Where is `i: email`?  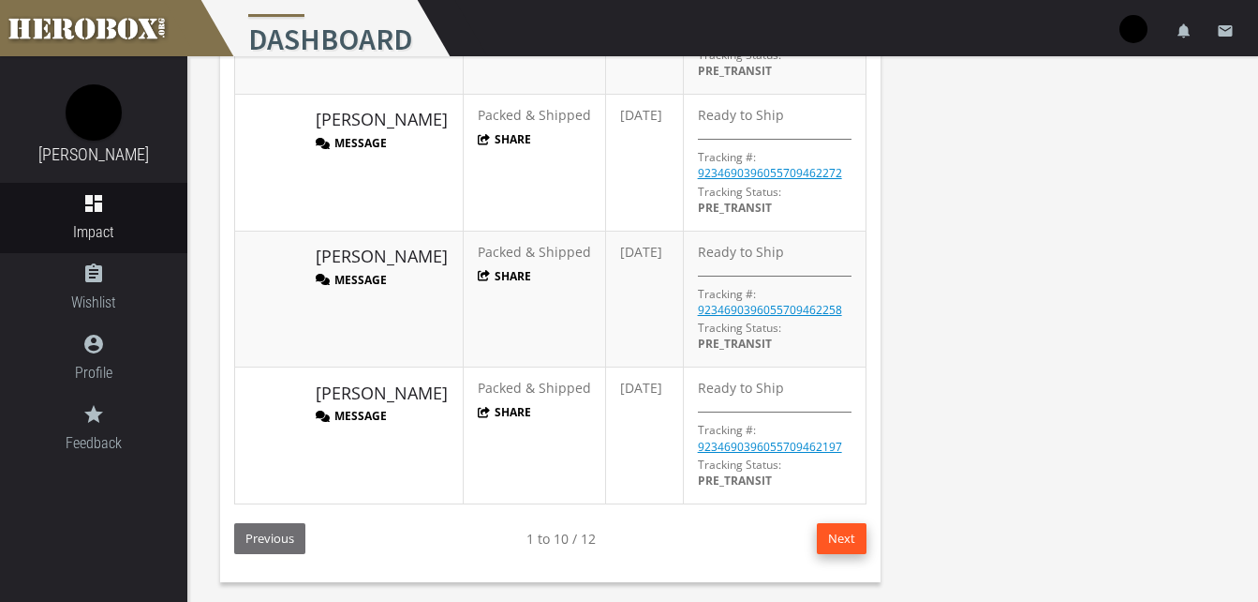
i: email is located at coordinates (1226, 31).